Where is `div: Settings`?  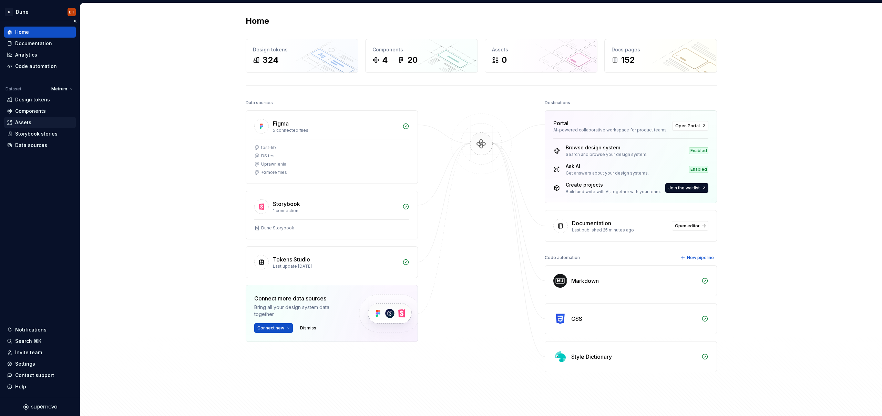
div: Settings is located at coordinates (25, 364).